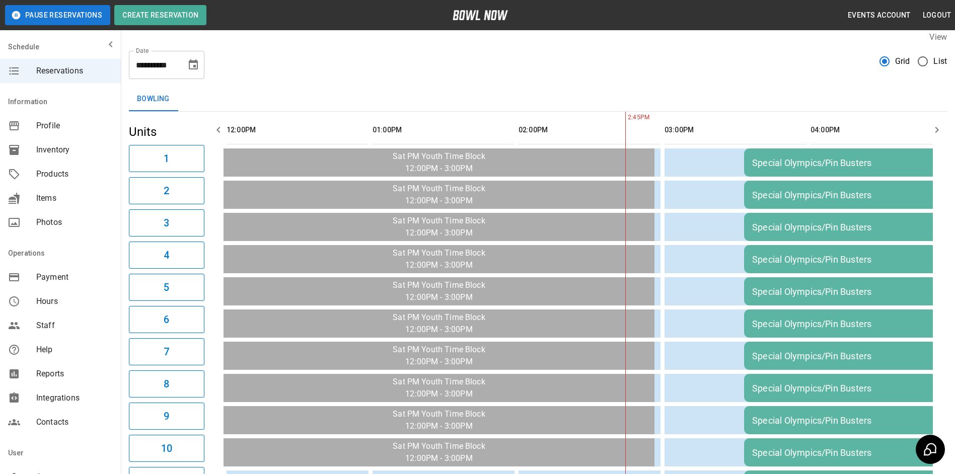 This screenshot has height=474, width=955. What do you see at coordinates (167, 287) in the screenshot?
I see `button: 5` at bounding box center [167, 287].